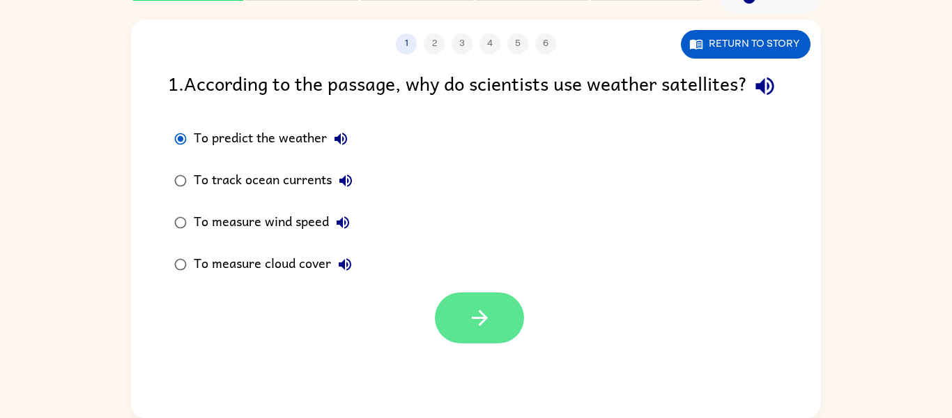  I want to click on div: 1 . According to the passage, why do scientists use weather satellites?, so click(476, 86).